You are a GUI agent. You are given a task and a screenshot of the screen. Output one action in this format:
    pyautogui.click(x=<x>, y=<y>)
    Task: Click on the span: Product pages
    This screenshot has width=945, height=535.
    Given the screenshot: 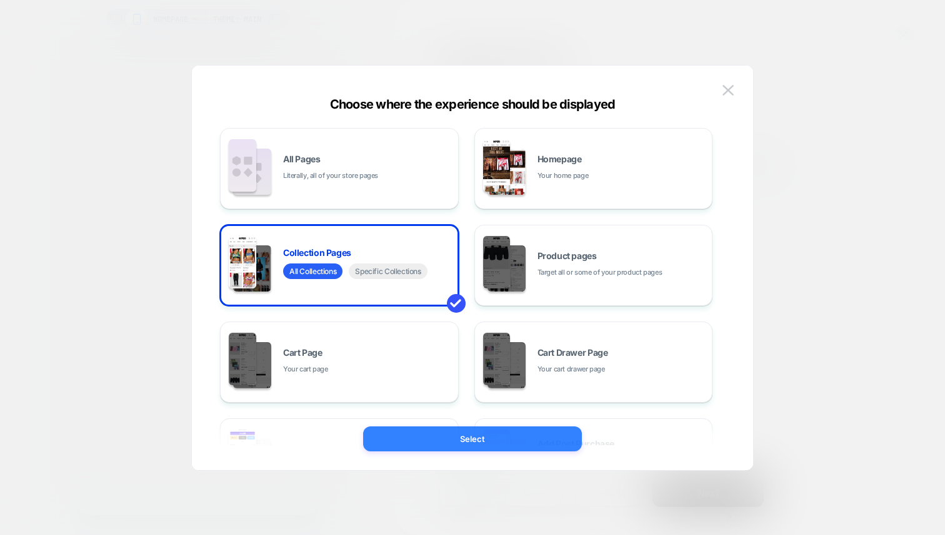 What is the action you would take?
    pyautogui.click(x=567, y=256)
    